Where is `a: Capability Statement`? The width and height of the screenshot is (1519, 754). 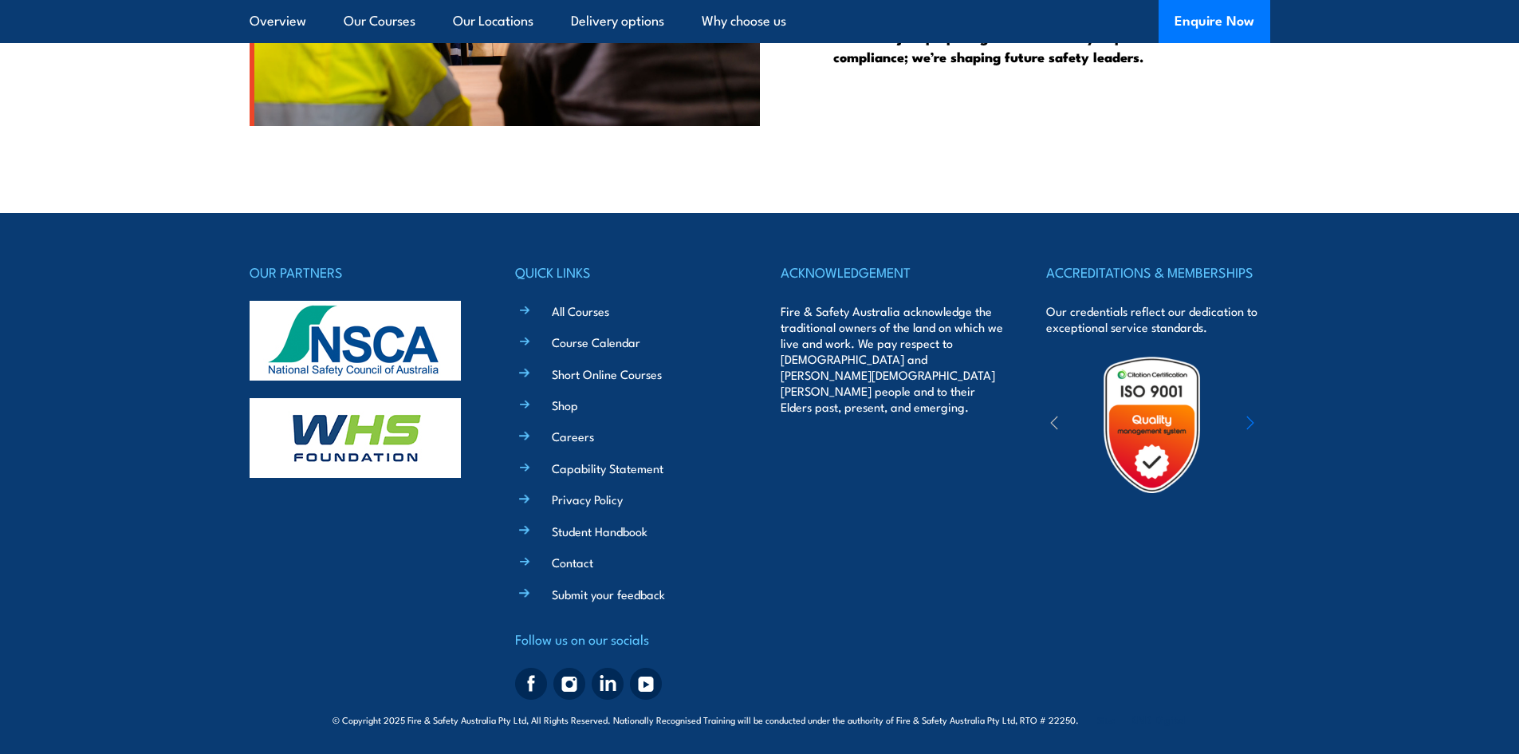 a: Capability Statement is located at coordinates (608, 467).